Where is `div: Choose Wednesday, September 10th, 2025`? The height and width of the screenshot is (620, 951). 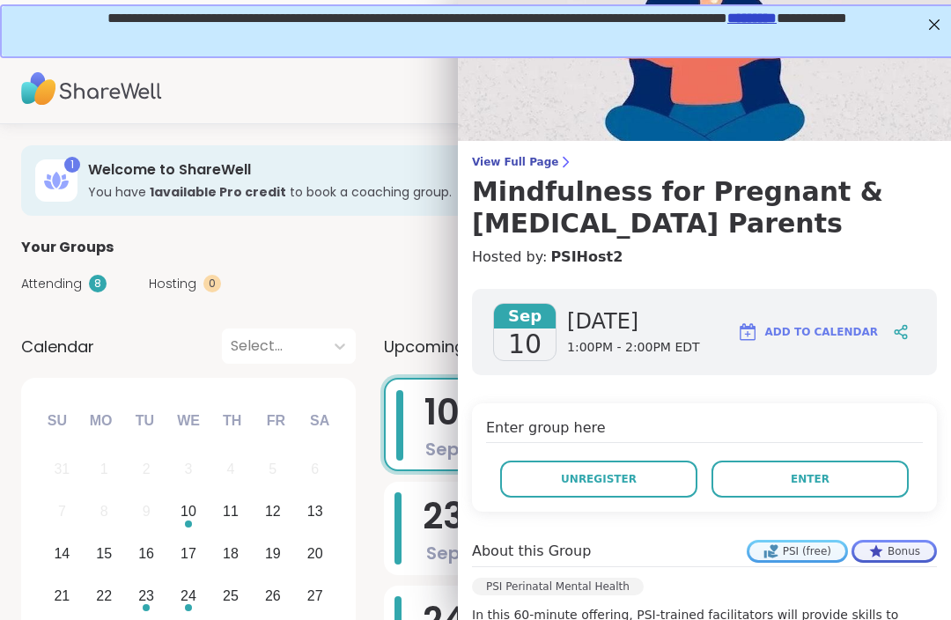 div: Choose Wednesday, September 10th, 2025 is located at coordinates (188, 512).